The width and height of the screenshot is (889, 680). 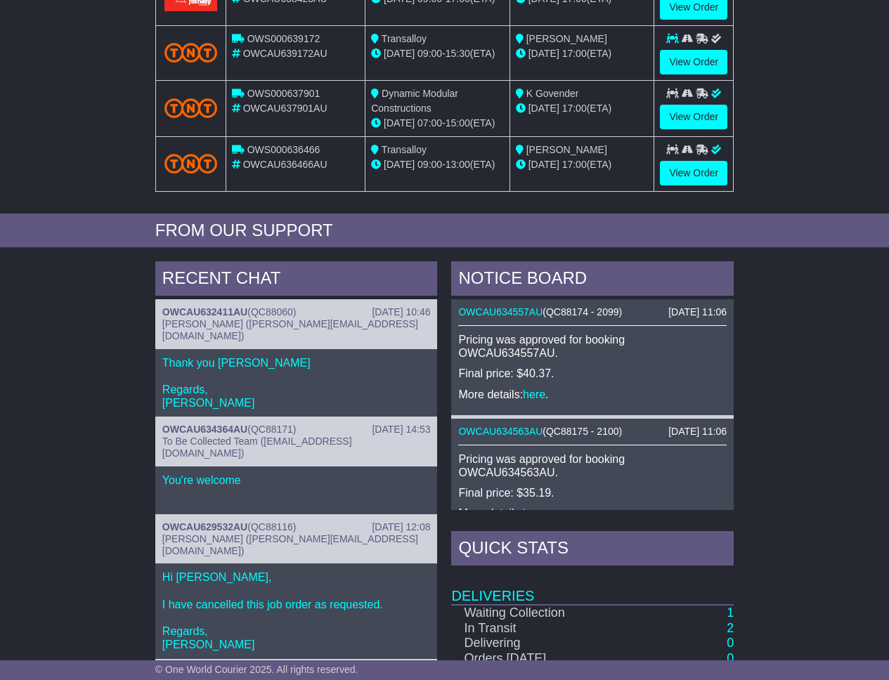 What do you see at coordinates (537, 629) in the screenshot?
I see `td: In Transit` at bounding box center [537, 629].